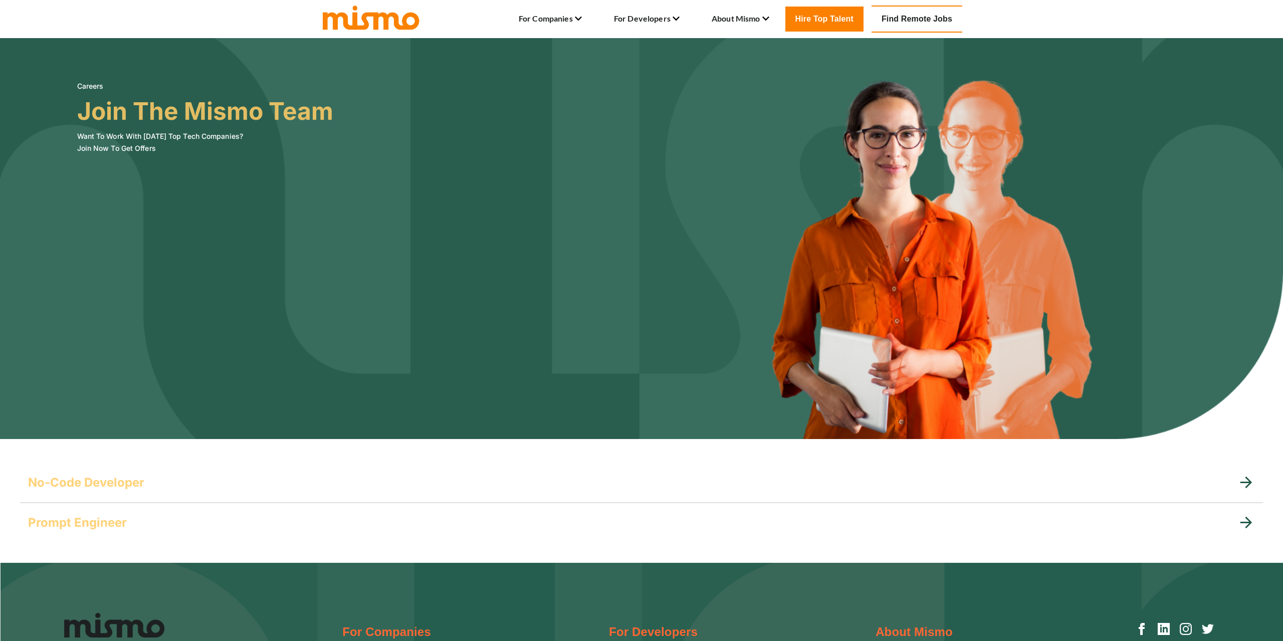  Describe the element at coordinates (86, 483) in the screenshot. I see `h5: No-Code Developer` at that location.